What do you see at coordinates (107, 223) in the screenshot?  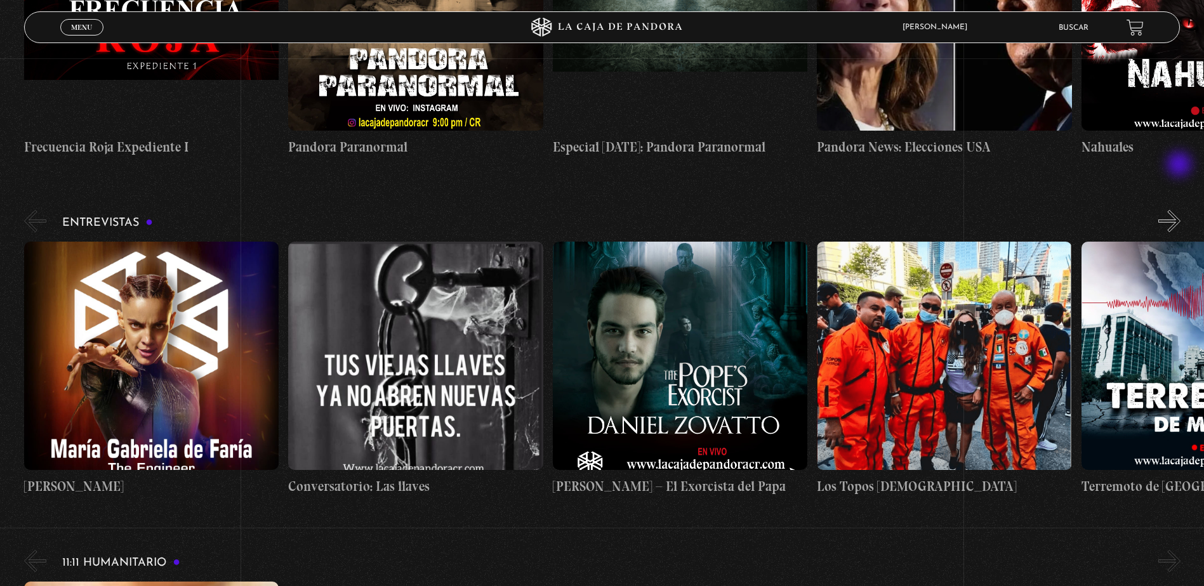 I see `h3: Entrevistas` at bounding box center [107, 223].